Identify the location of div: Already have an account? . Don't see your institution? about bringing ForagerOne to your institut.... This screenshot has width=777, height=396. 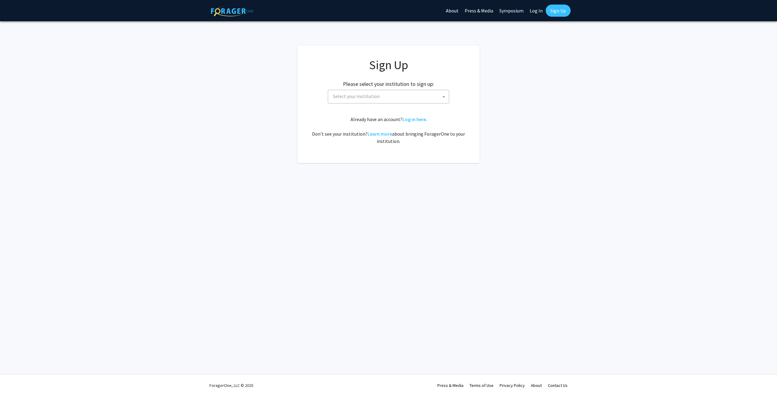
(389, 130).